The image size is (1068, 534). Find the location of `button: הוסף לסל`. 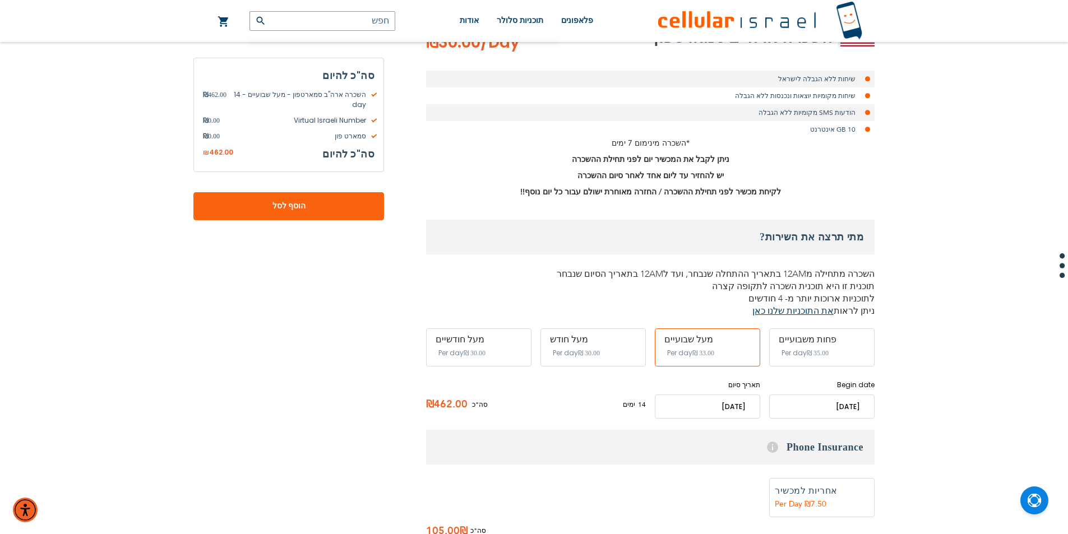

button: הוסף לסל is located at coordinates (289, 206).